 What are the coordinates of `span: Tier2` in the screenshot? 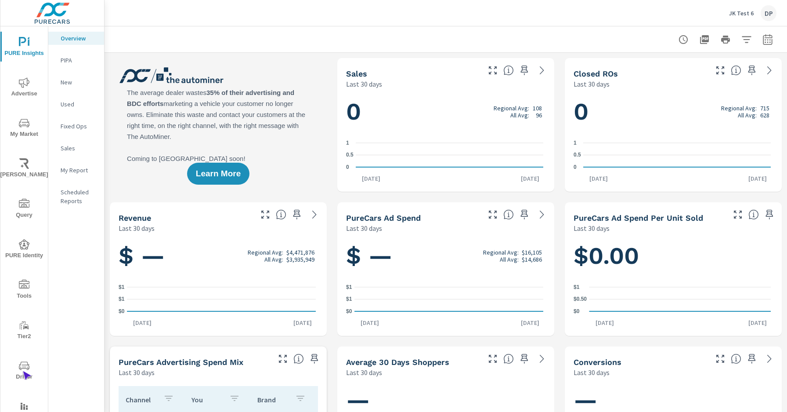 It's located at (24, 330).